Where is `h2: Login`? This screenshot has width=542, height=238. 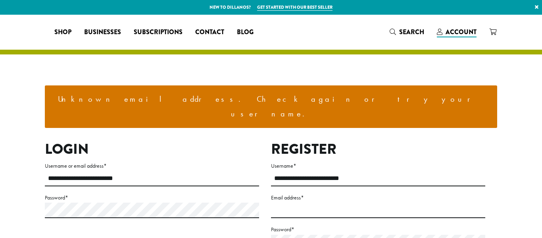
h2: Login is located at coordinates (152, 149).